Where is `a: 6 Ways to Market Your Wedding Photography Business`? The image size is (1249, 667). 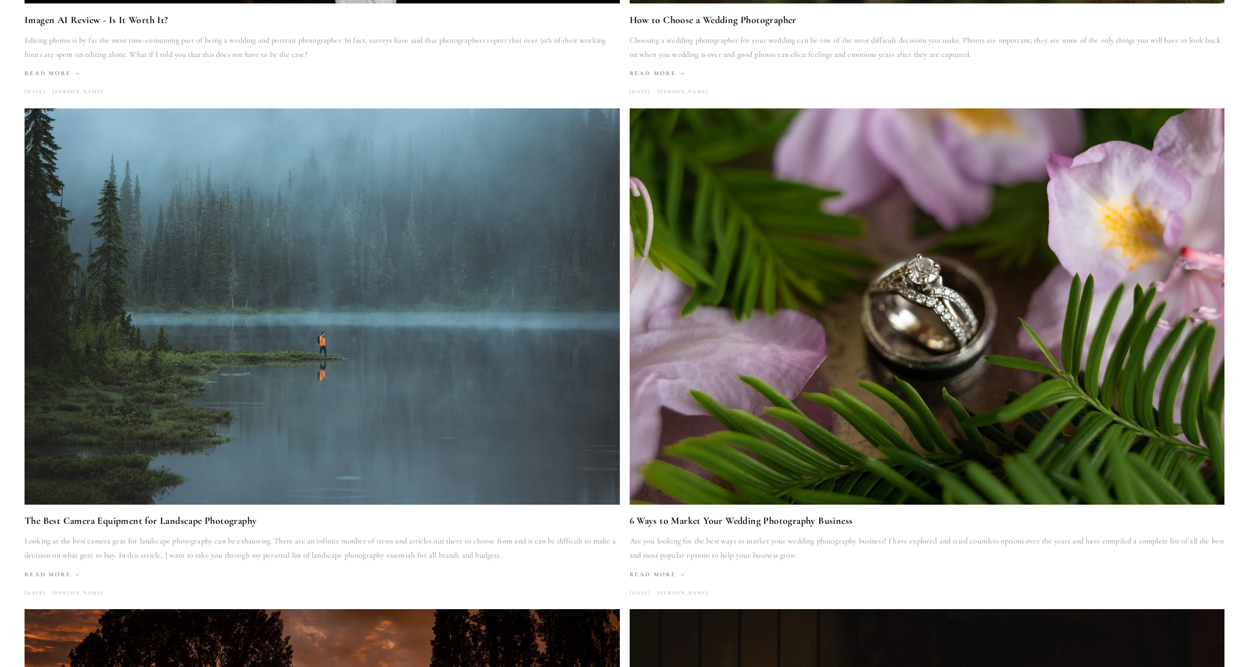 a: 6 Ways to Market Your Wedding Photography Business is located at coordinates (927, 521).